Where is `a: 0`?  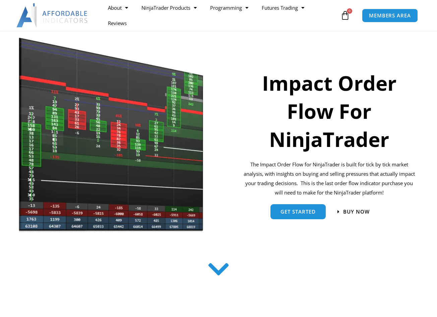
a: 0 is located at coordinates (345, 15).